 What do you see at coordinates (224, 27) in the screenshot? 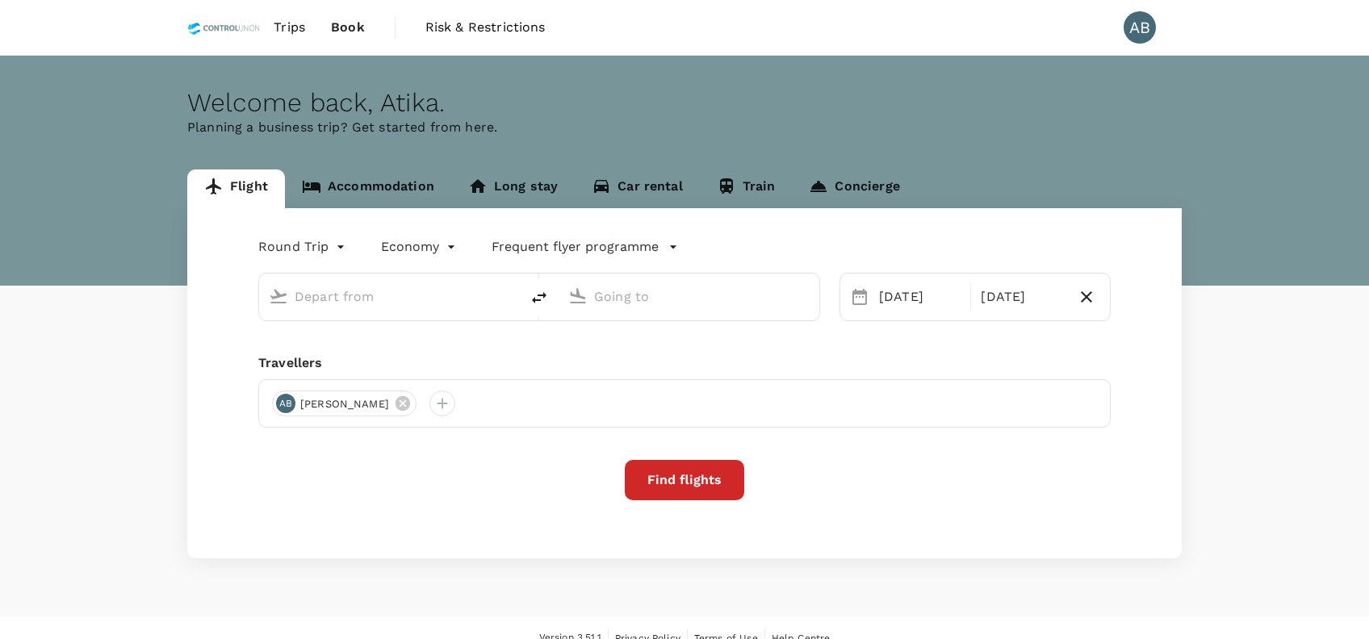
I see `img: Control Union Malaysia Sdn. Bhd.` at bounding box center [224, 27].